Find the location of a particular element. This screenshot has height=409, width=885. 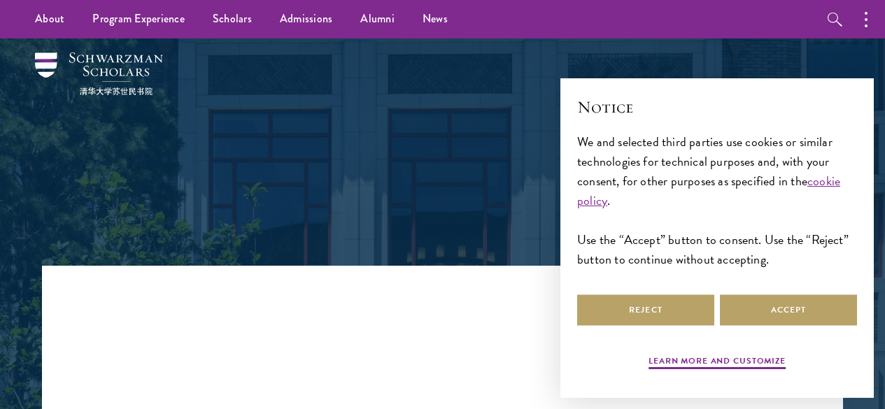

img: Schwarzman Scholars is located at coordinates (99, 73).